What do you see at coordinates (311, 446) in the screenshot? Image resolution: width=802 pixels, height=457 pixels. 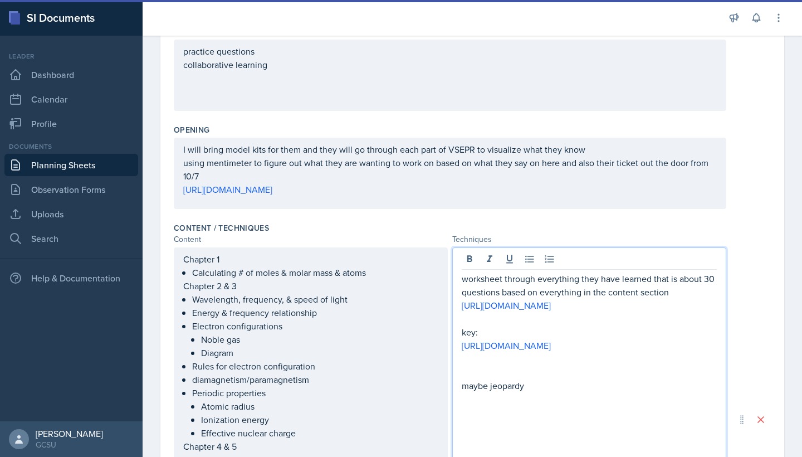 I see `p: Chapter 4 & 5` at bounding box center [311, 446].